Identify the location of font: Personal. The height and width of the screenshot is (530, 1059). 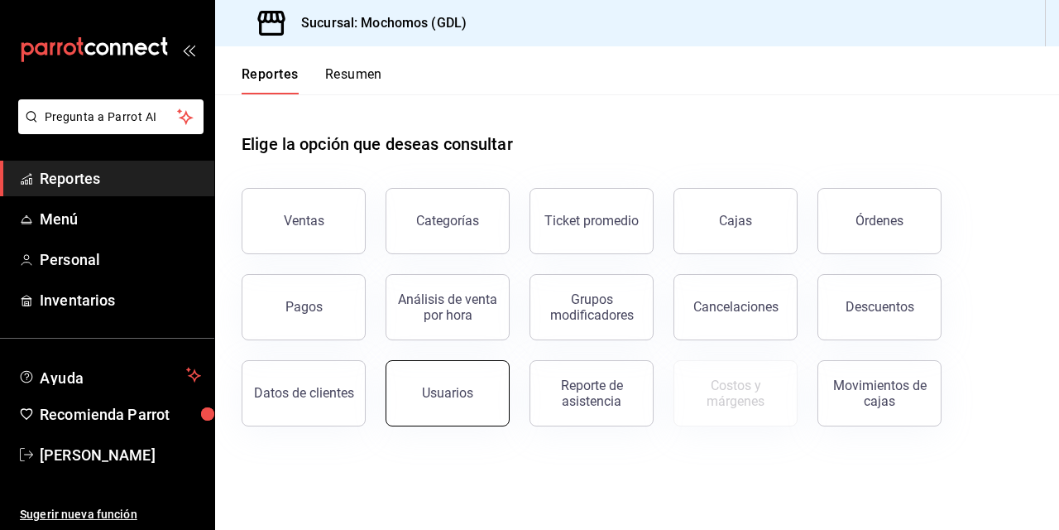
(70, 259).